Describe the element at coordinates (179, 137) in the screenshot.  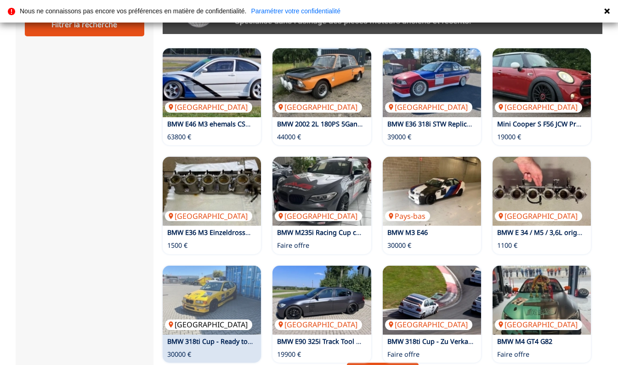
I see `p: 63800 €` at that location.